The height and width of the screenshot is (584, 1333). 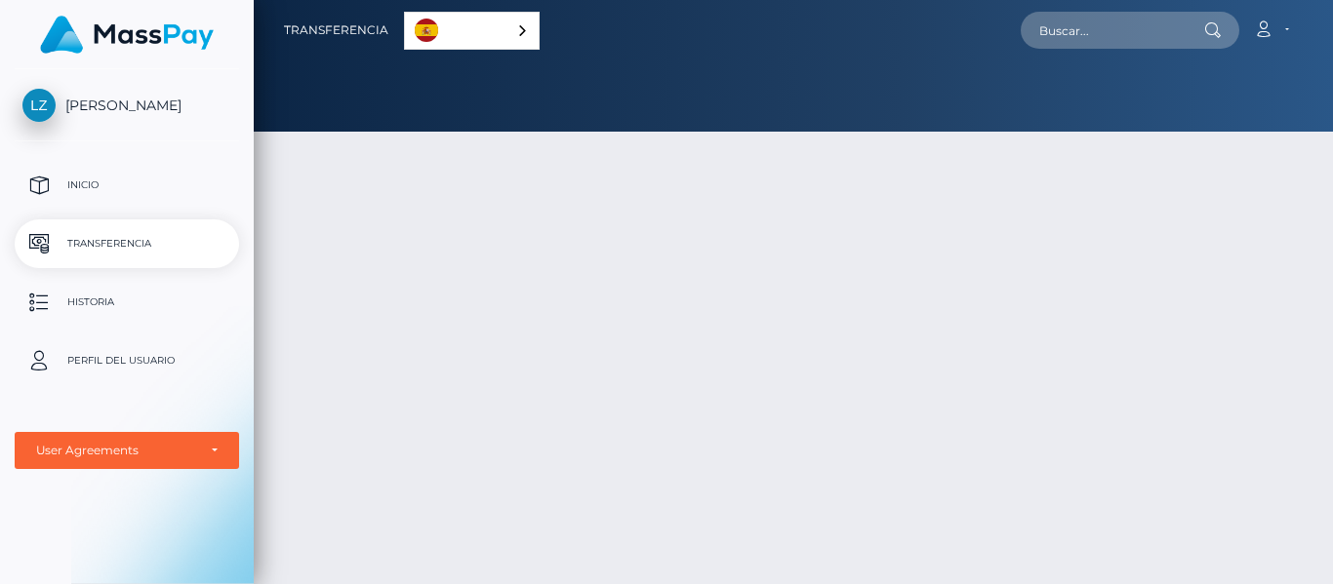 What do you see at coordinates (127, 302) in the screenshot?
I see `p: Historia` at bounding box center [127, 302].